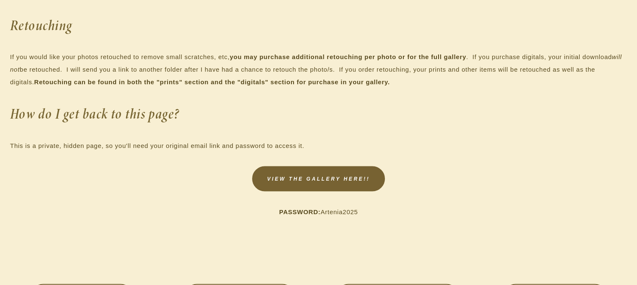  What do you see at coordinates (317, 63) in the screenshot?
I see `em: will not` at bounding box center [317, 63].